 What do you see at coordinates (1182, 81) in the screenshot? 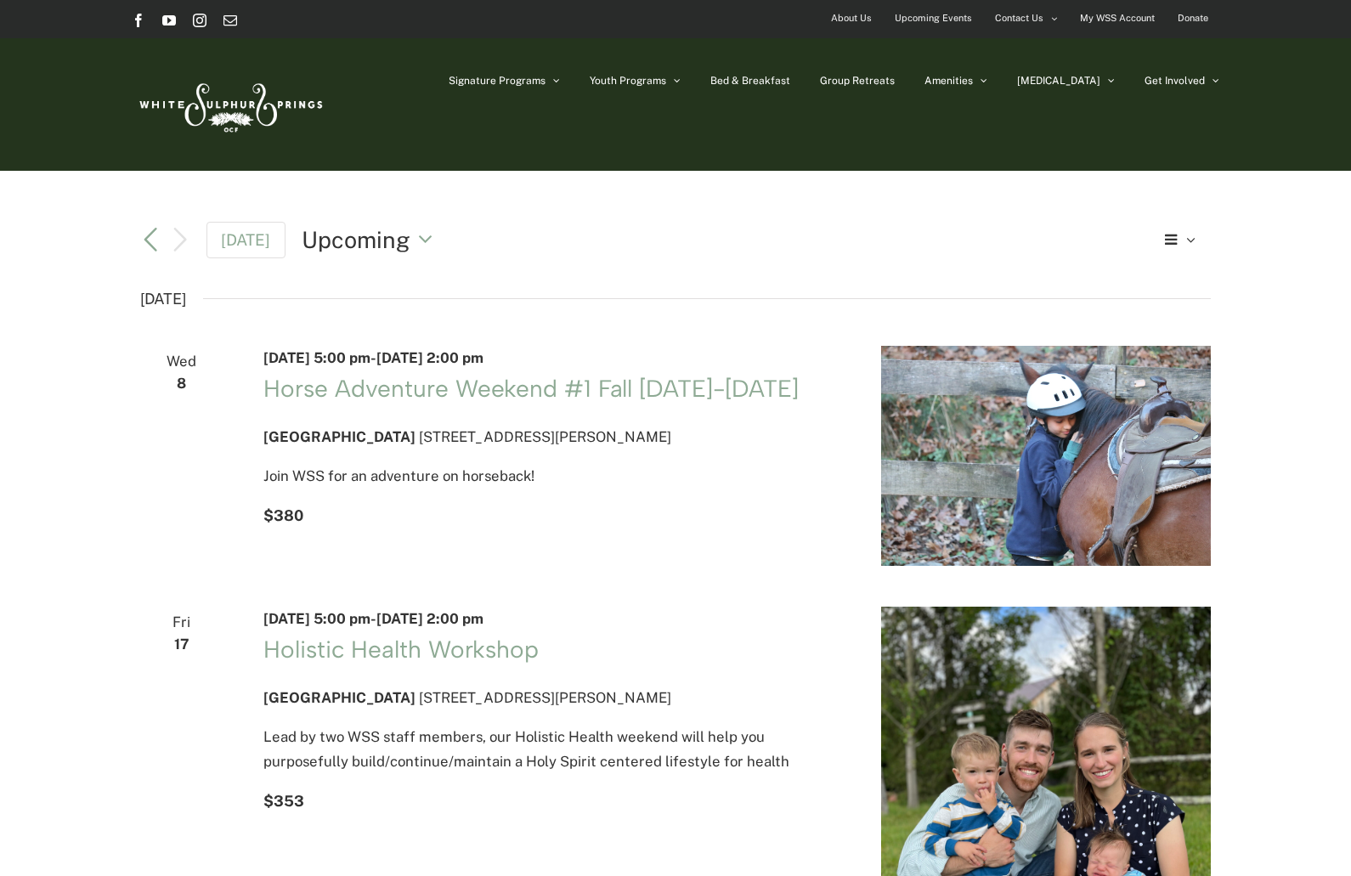
I see `a: Get Involved` at bounding box center [1182, 81].